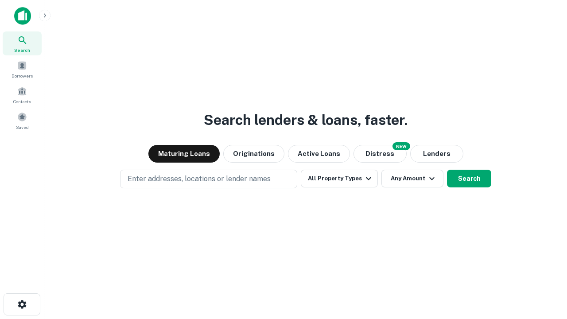 The height and width of the screenshot is (319, 567). Describe the element at coordinates (22, 120) in the screenshot. I see `a: Saved` at that location.